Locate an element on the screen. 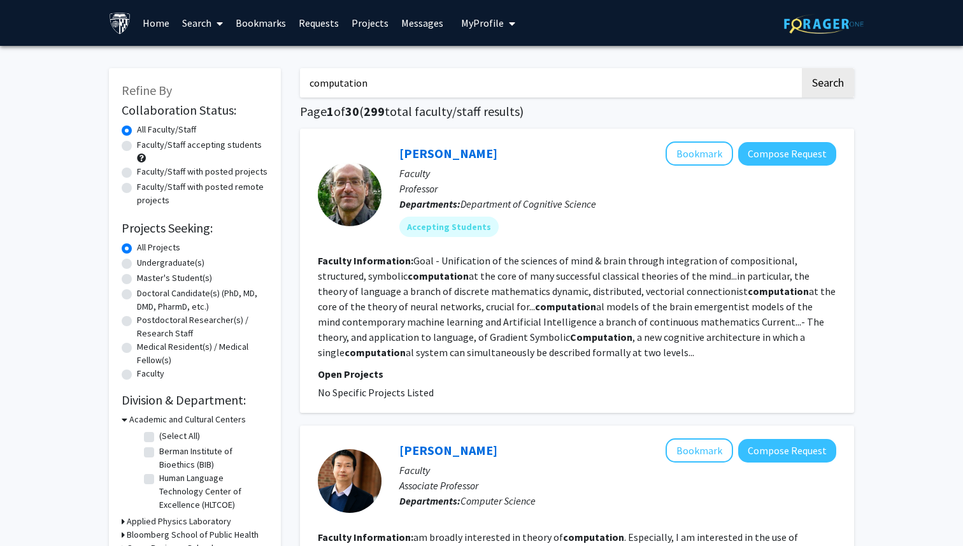 The width and height of the screenshot is (963, 546). span: Computer Science is located at coordinates (498, 501).